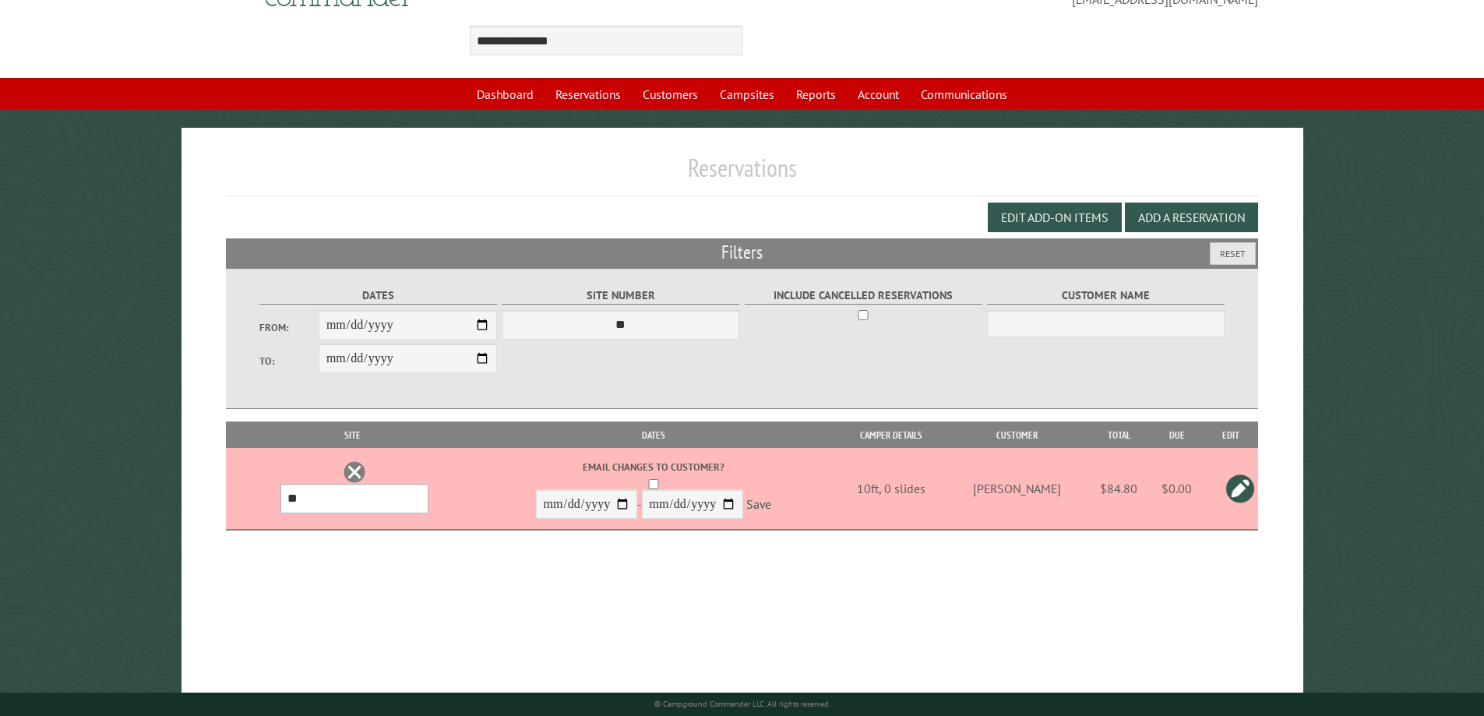 The height and width of the screenshot is (716, 1484). Describe the element at coordinates (742, 703) in the screenshot. I see `small: © Campground Commander LLC. All rights reserved.` at that location.